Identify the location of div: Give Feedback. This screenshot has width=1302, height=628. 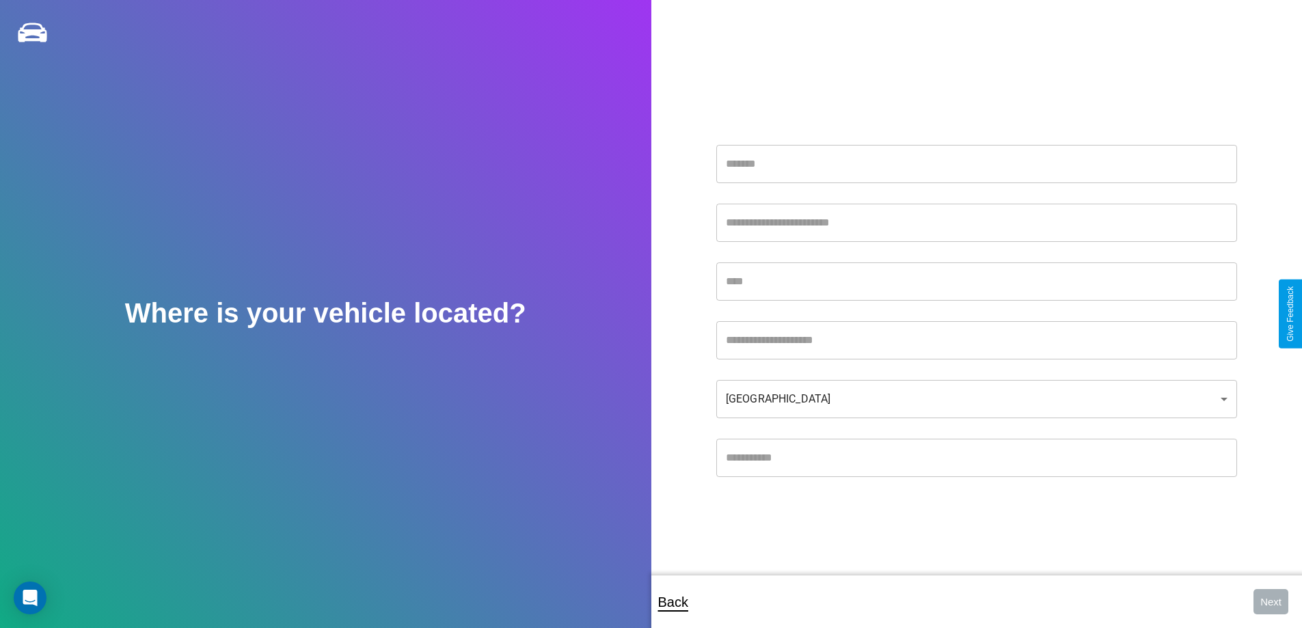
(1291, 314).